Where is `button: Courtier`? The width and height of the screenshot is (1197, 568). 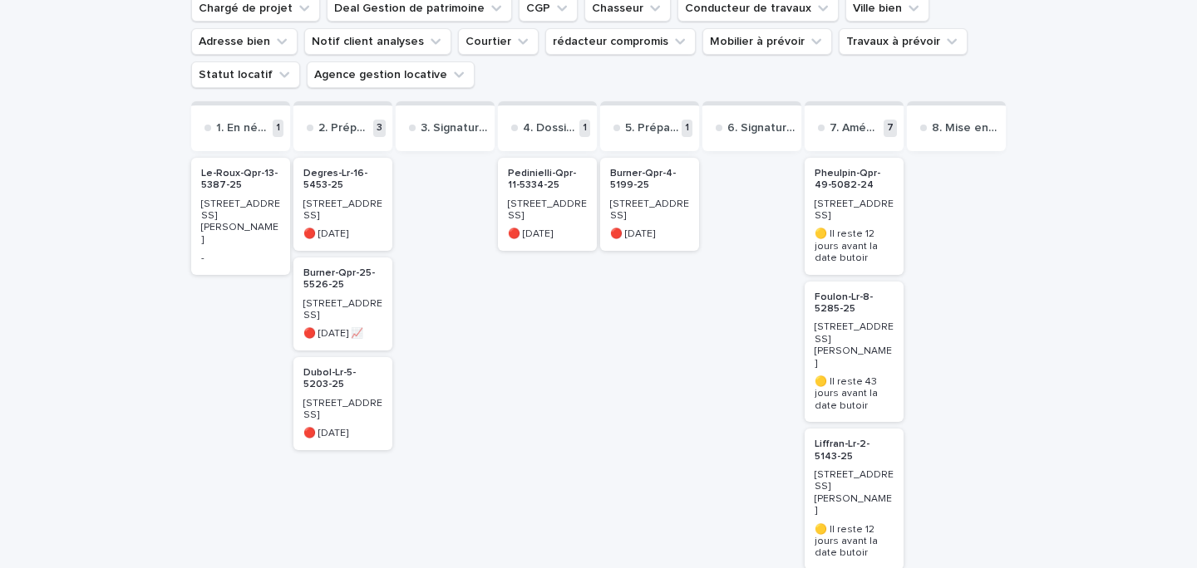 button: Courtier is located at coordinates (498, 42).